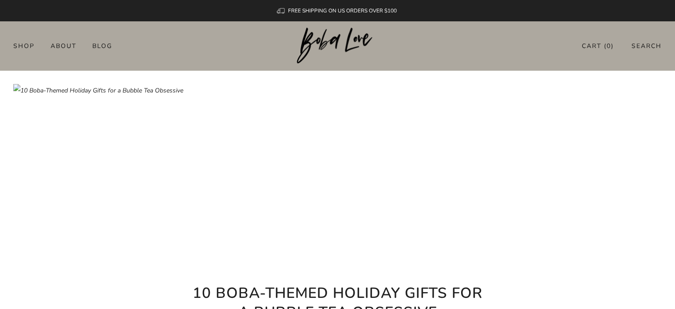 This screenshot has height=309, width=675. I want to click on img: 10 Boba-Themed Holiday Gifts for a Bubble Tea Obsessive, so click(337, 193).